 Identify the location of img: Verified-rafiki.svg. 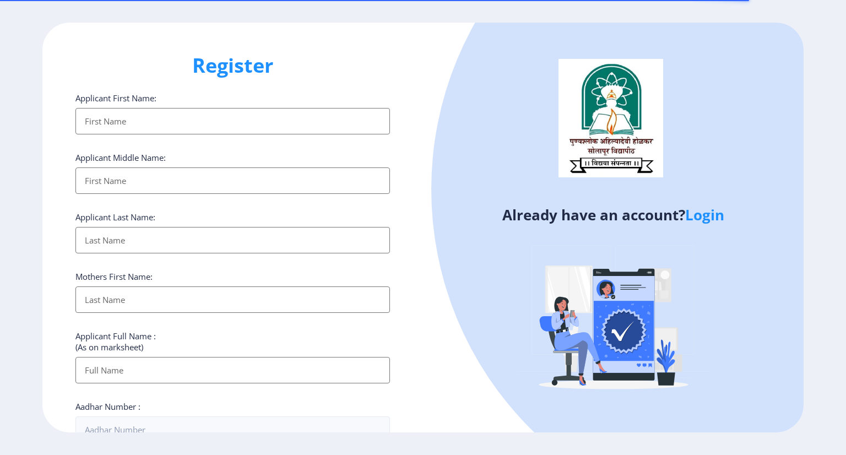
(614, 321).